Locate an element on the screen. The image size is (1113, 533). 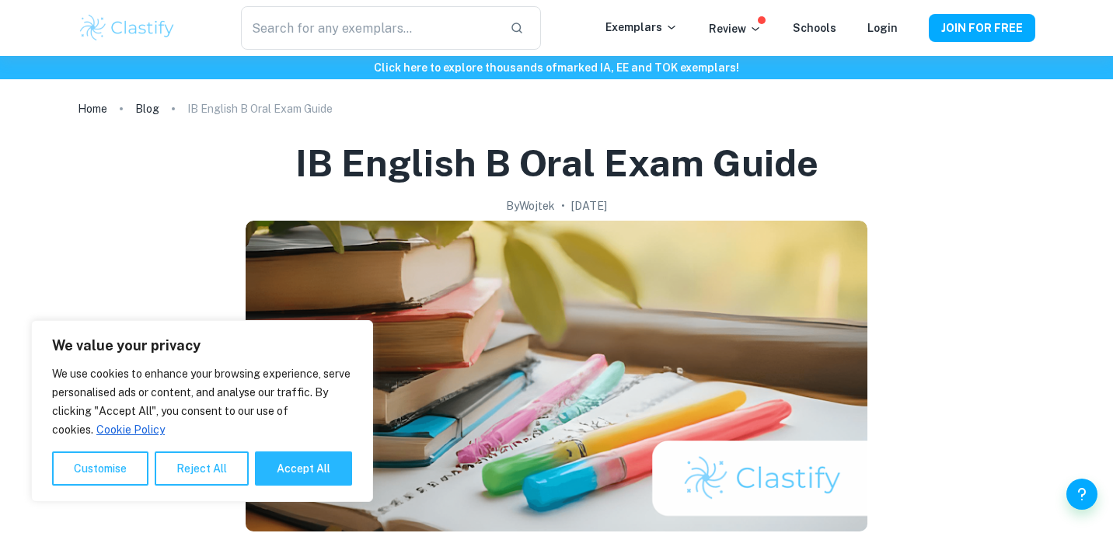
button: Customise is located at coordinates (100, 469).